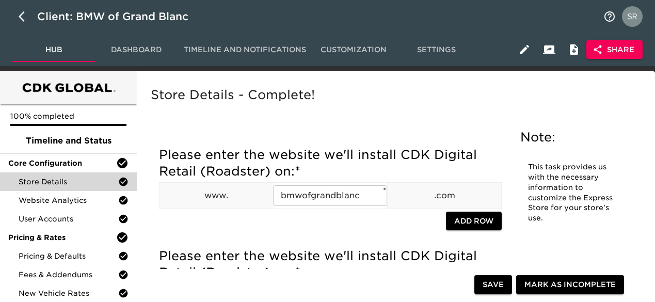  What do you see at coordinates (436, 50) in the screenshot?
I see `span: Settings` at bounding box center [436, 50].